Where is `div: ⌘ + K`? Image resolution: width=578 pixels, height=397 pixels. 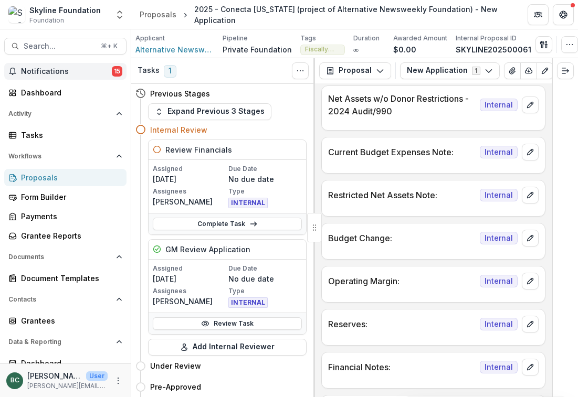
div: ⌘ + K is located at coordinates (109, 46).